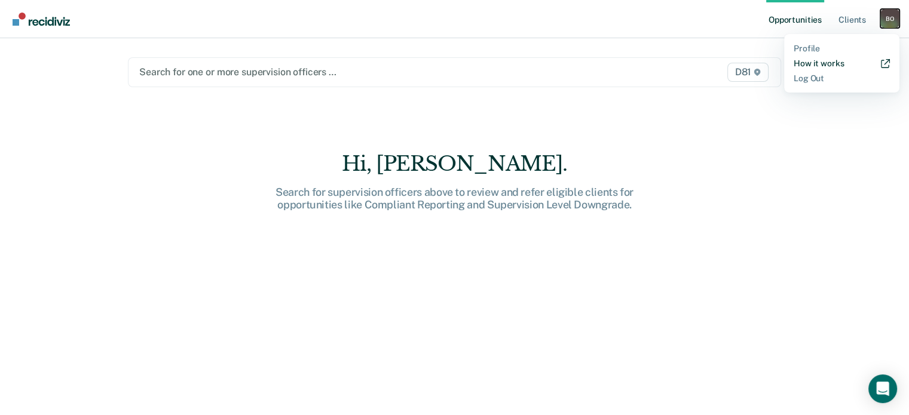 Image resolution: width=909 pixels, height=415 pixels. What do you see at coordinates (747, 72) in the screenshot?
I see `span: D81` at bounding box center [747, 72].